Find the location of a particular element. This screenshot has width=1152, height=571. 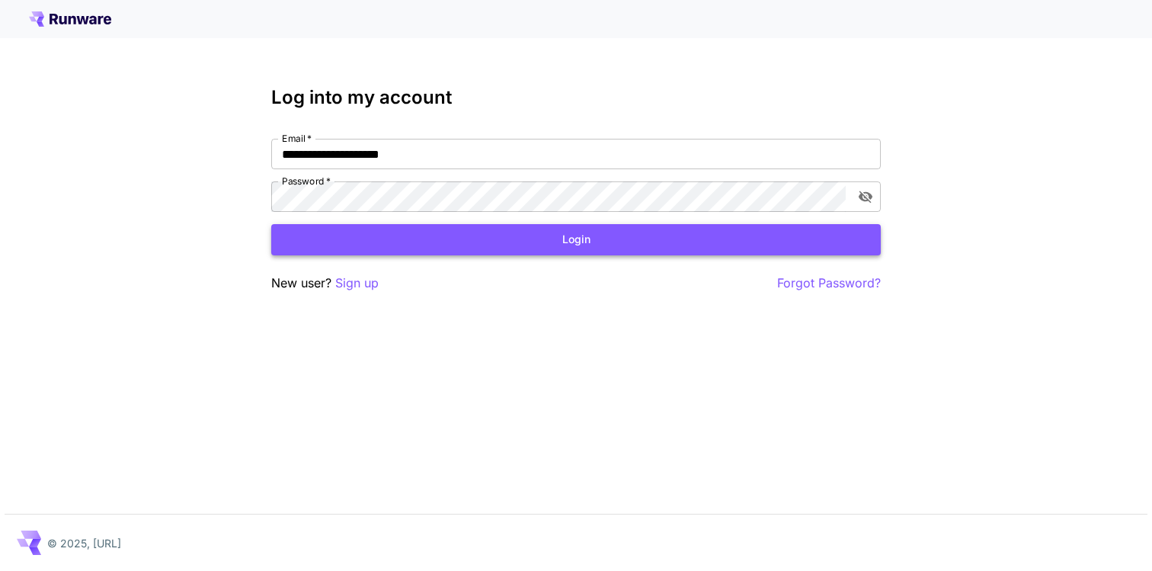

button: toggle password visibility is located at coordinates (866, 197).